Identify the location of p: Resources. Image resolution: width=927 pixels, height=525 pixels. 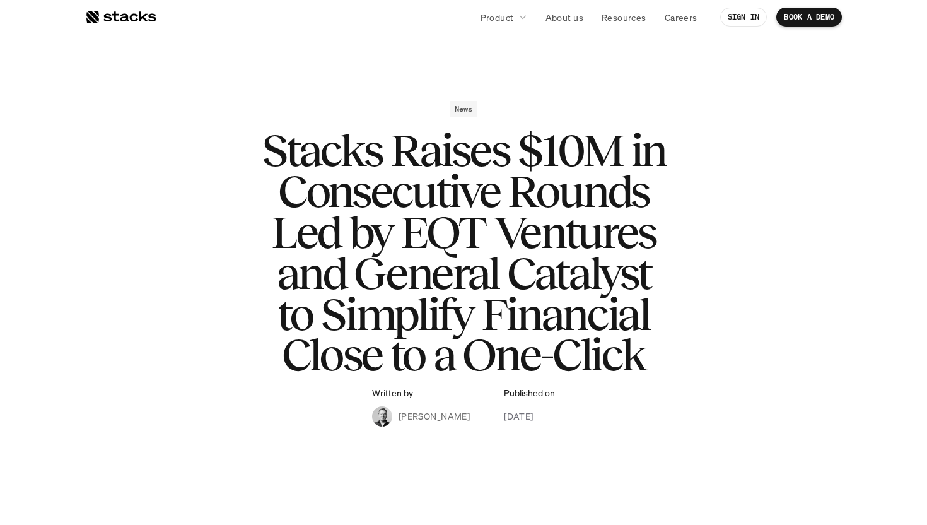
(624, 17).